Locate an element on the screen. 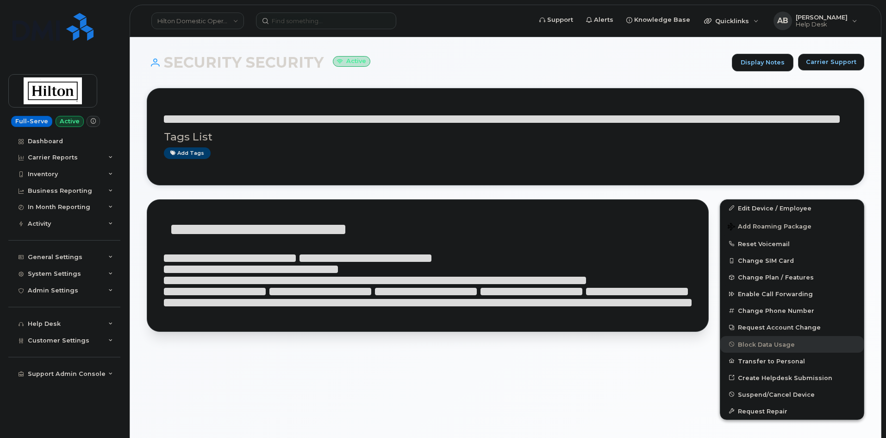 This screenshot has height=438, width=886. button: Add Roaming Package is located at coordinates (792, 225).